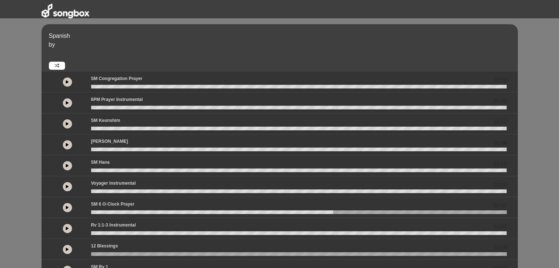  Describe the element at coordinates (282, 36) in the screenshot. I see `p: Spanish` at that location.